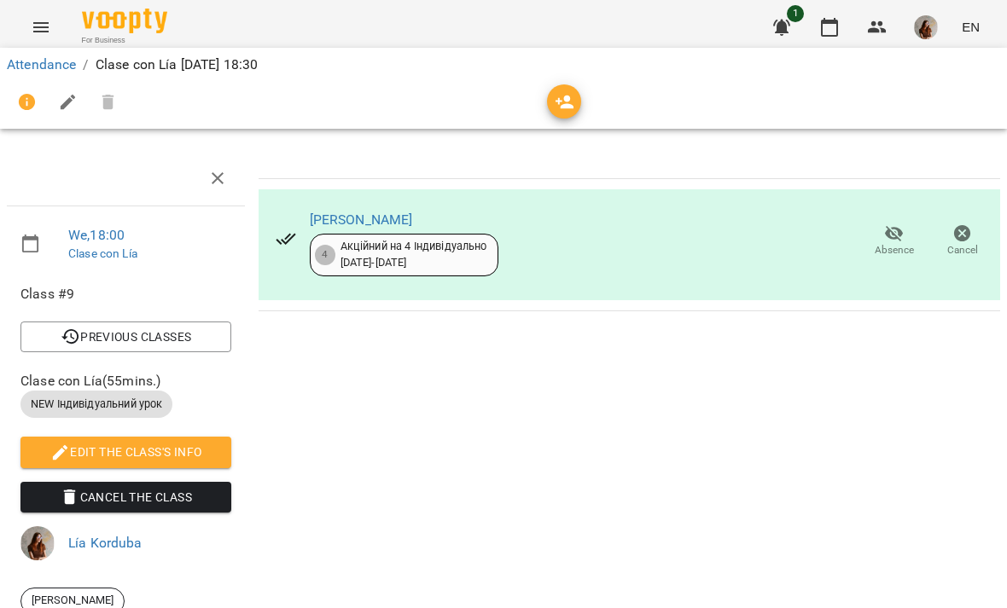 The height and width of the screenshot is (608, 1007). What do you see at coordinates (41, 27) in the screenshot?
I see `button: Menu` at bounding box center [41, 27].